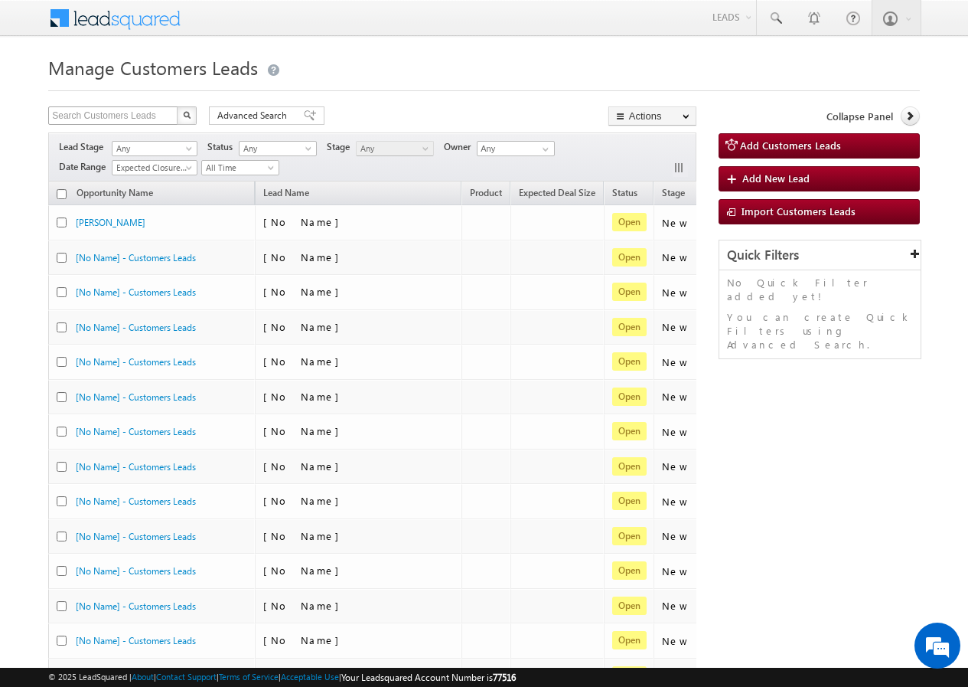 The height and width of the screenshot is (687, 968). What do you see at coordinates (115, 194) in the screenshot?
I see `a: Opportunity Name` at bounding box center [115, 194].